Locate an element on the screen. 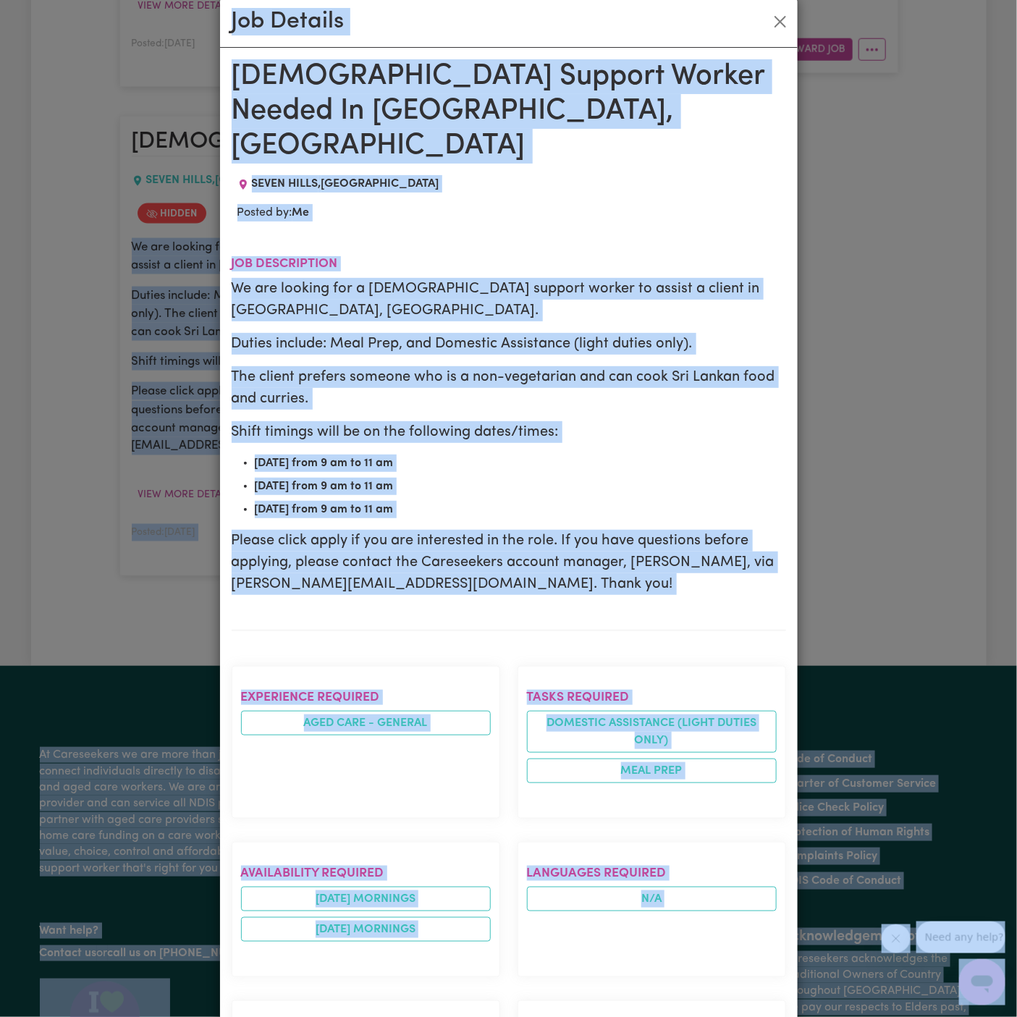 Image resolution: width=1017 pixels, height=1017 pixels. li: Meal prep is located at coordinates (651, 771).